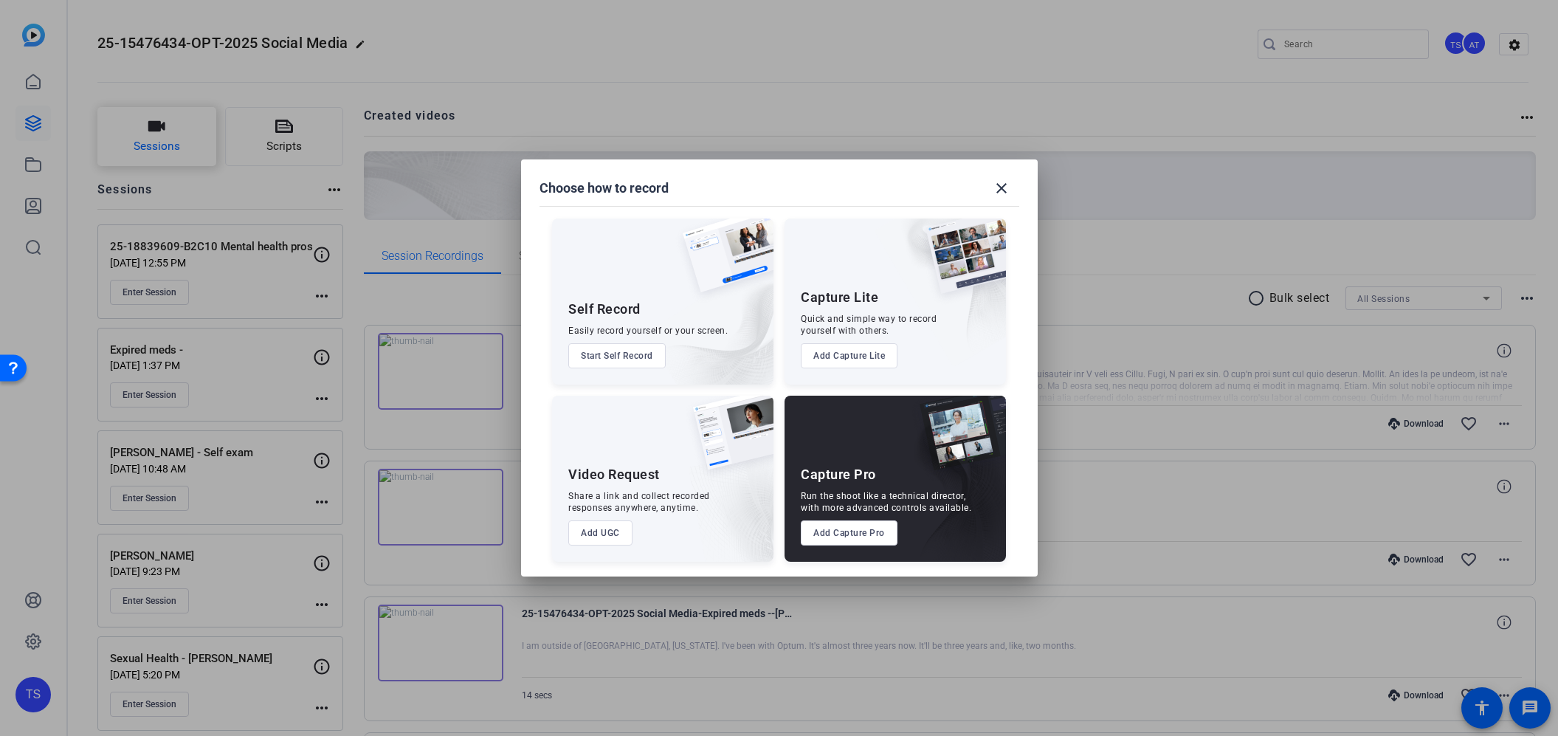 The height and width of the screenshot is (736, 1558). Describe the element at coordinates (849, 533) in the screenshot. I see `button: Add Capture Pro` at that location.